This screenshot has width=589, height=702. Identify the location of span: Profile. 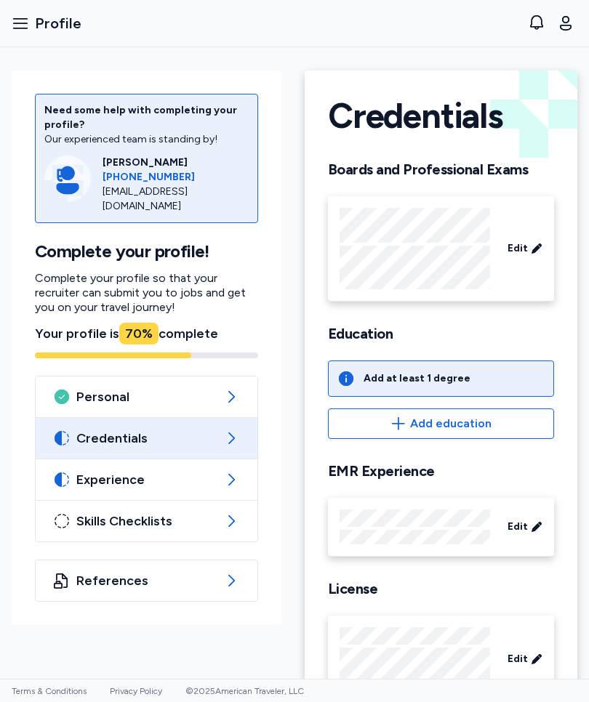
(58, 23).